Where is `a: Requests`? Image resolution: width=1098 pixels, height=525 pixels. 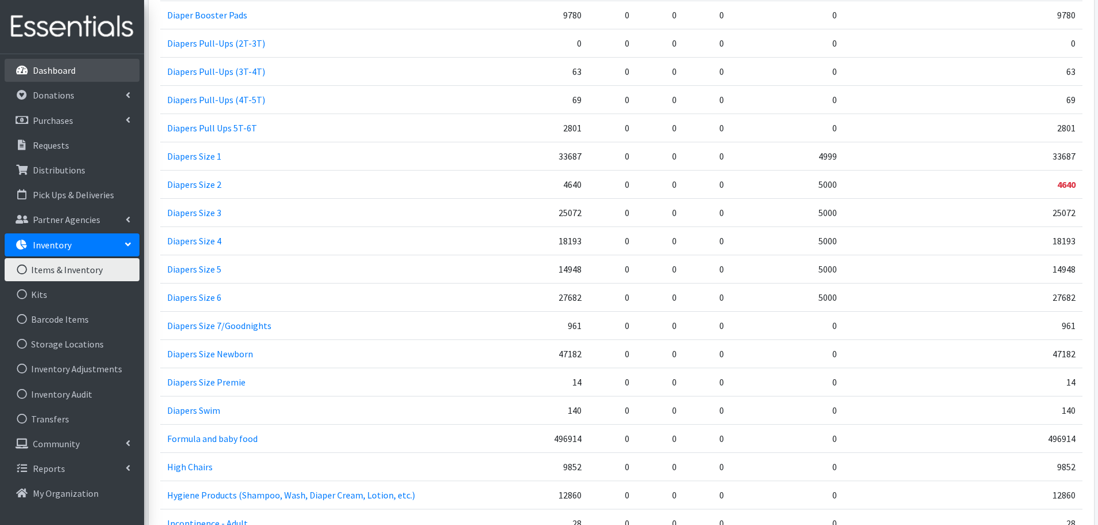 a: Requests is located at coordinates (72, 145).